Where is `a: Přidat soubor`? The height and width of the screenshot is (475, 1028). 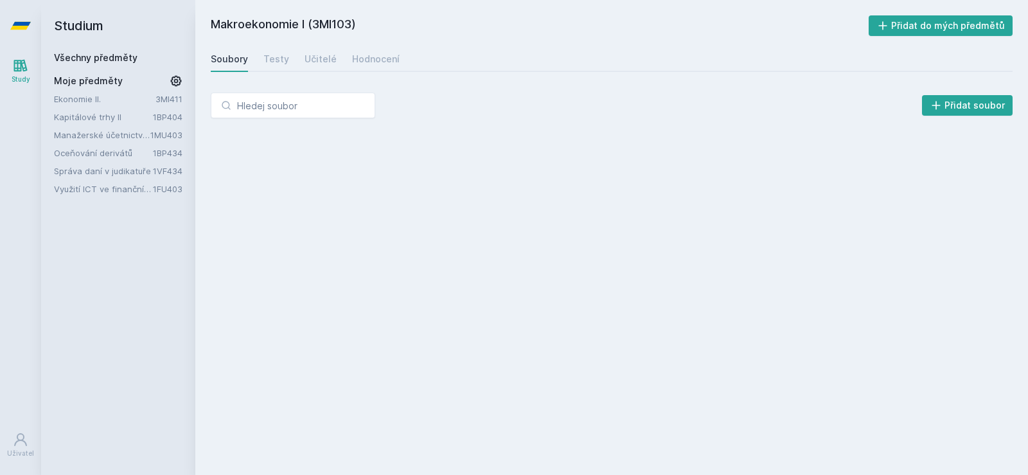
a: Přidat soubor is located at coordinates (968, 105).